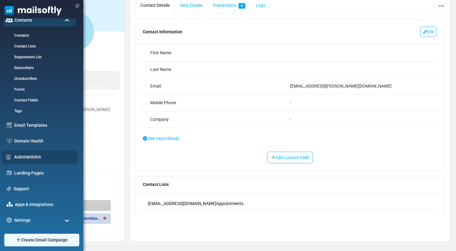 Image resolution: width=456 pixels, height=251 pixels. Describe the element at coordinates (9, 125) in the screenshot. I see `img: email-templates-icon.svg` at that location.